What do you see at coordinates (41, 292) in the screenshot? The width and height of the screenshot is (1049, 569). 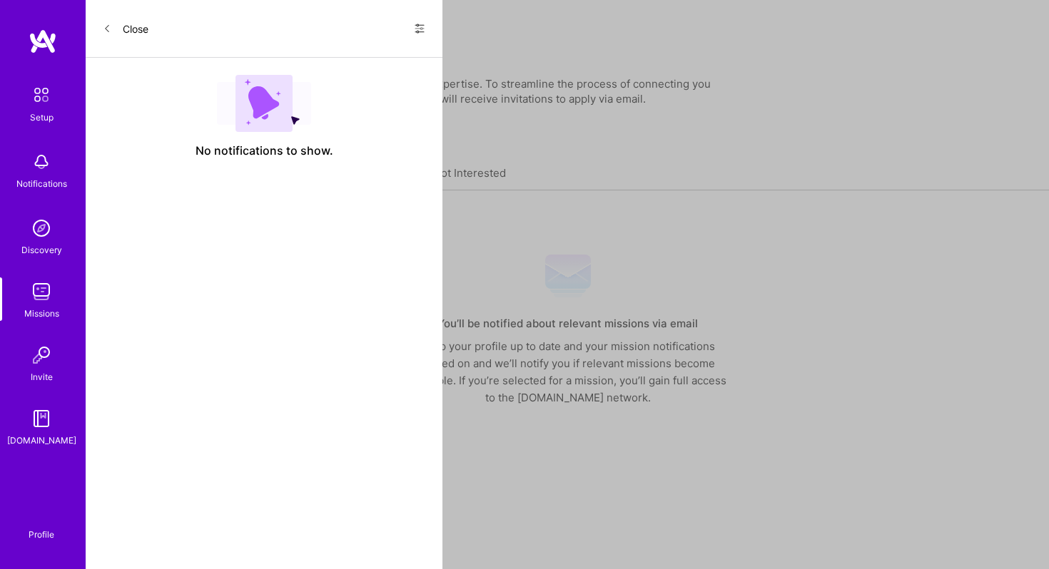 I see `img: teamwork` at bounding box center [41, 292].